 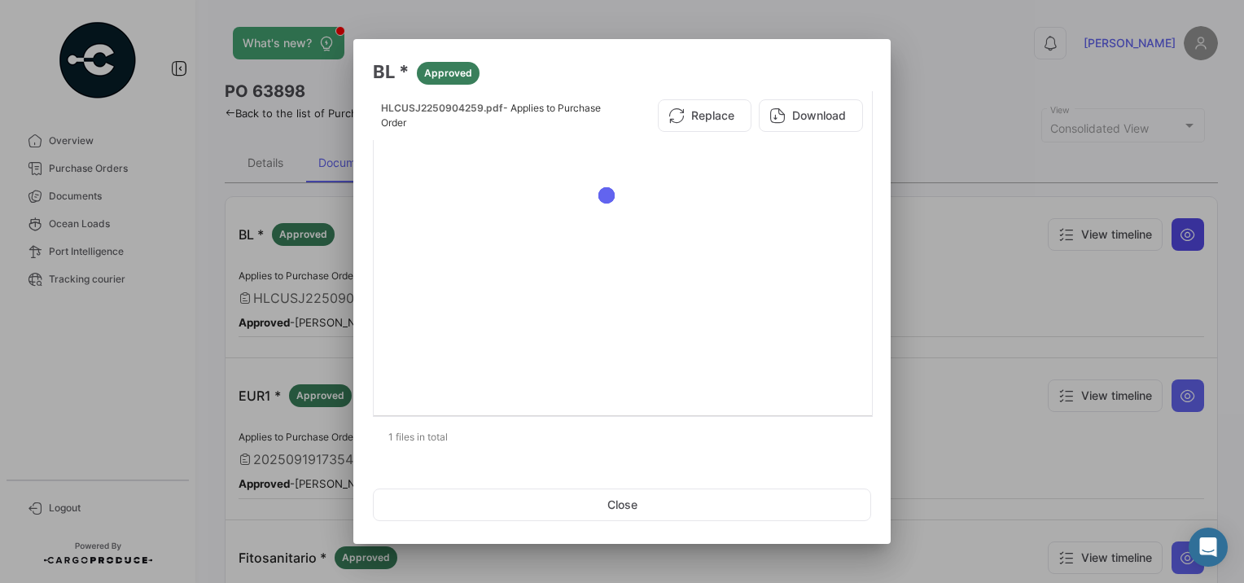 What do you see at coordinates (704, 116) in the screenshot?
I see `button: Replace` at bounding box center [704, 116].